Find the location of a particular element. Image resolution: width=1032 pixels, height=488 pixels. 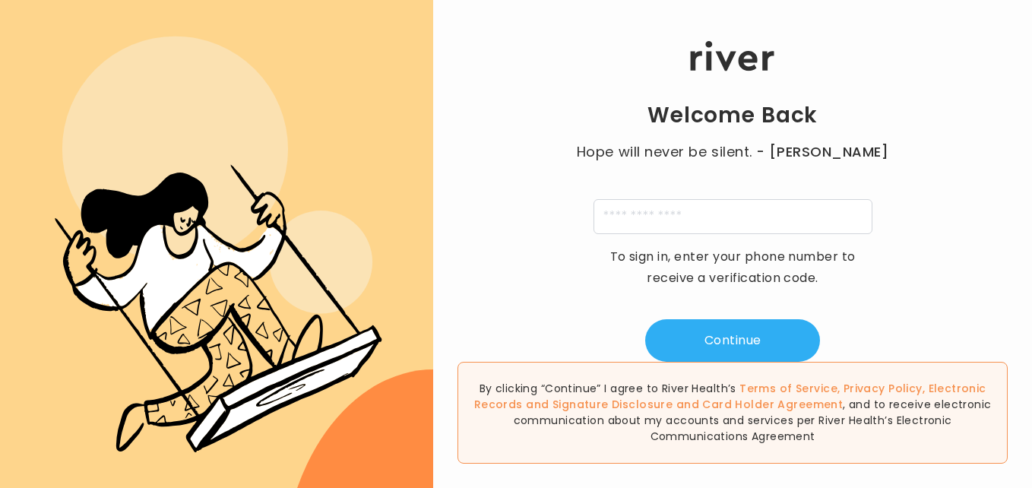

a: Card Holder Agreement is located at coordinates (772, 404).